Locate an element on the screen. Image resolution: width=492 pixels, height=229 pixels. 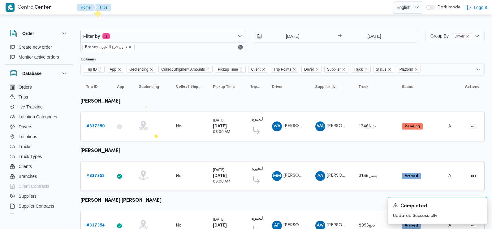
button: Remove Trip ID from selection in this group is located at coordinates (100, 69).